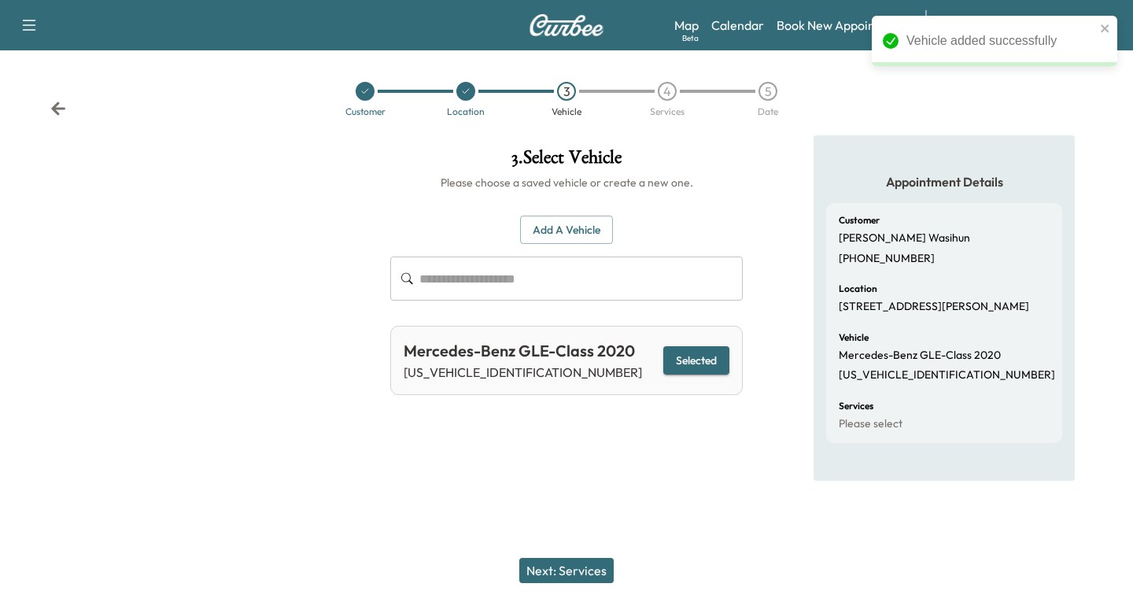 This screenshot has width=1133, height=602. Describe the element at coordinates (466, 112) in the screenshot. I see `div: Location` at that location.